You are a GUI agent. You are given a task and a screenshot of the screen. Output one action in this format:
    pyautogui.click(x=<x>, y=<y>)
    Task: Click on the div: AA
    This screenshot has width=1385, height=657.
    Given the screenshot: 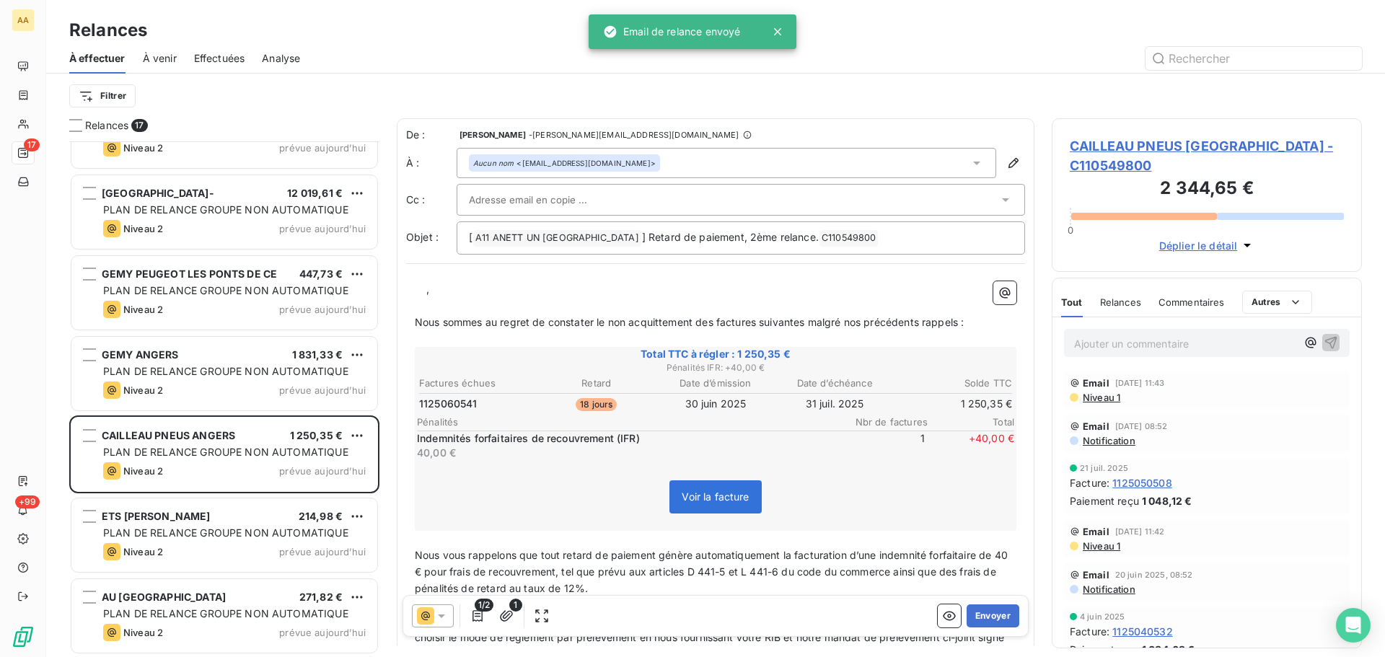 What is the action you would take?
    pyautogui.click(x=23, y=20)
    